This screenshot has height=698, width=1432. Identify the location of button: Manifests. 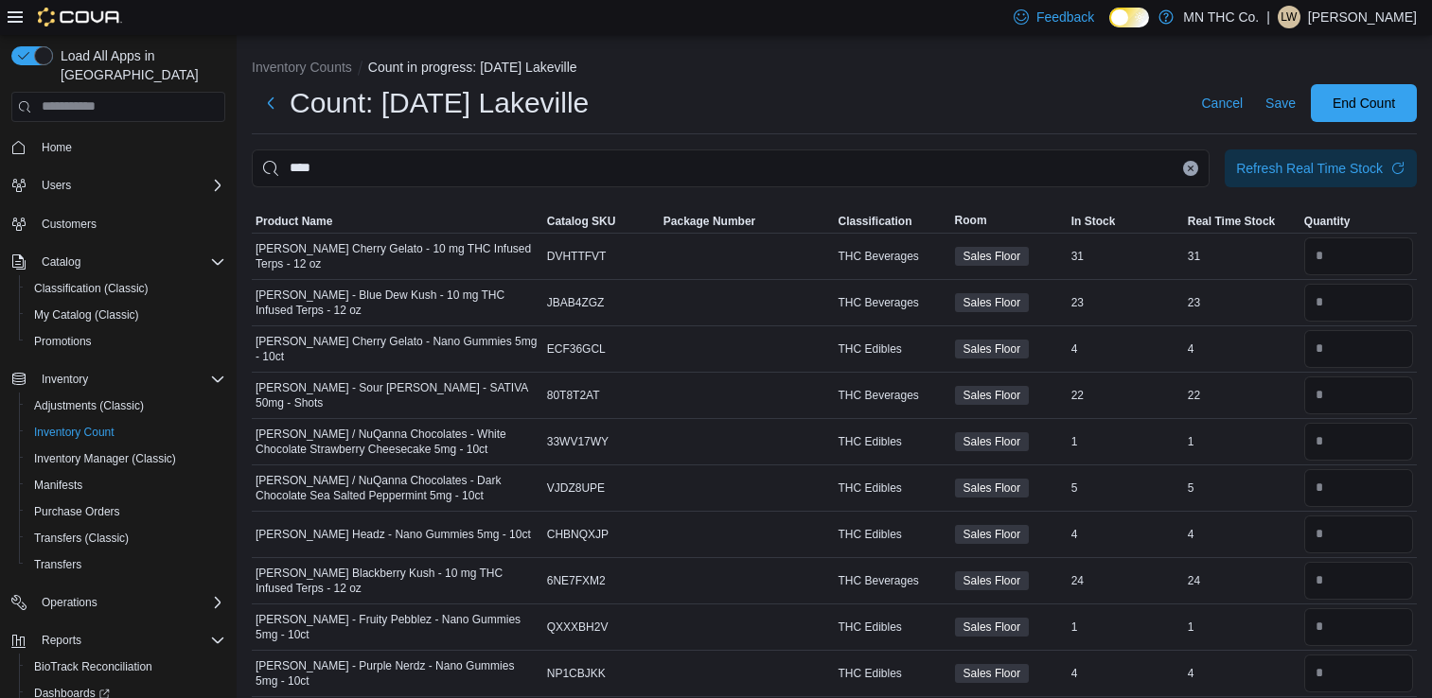
(126, 486).